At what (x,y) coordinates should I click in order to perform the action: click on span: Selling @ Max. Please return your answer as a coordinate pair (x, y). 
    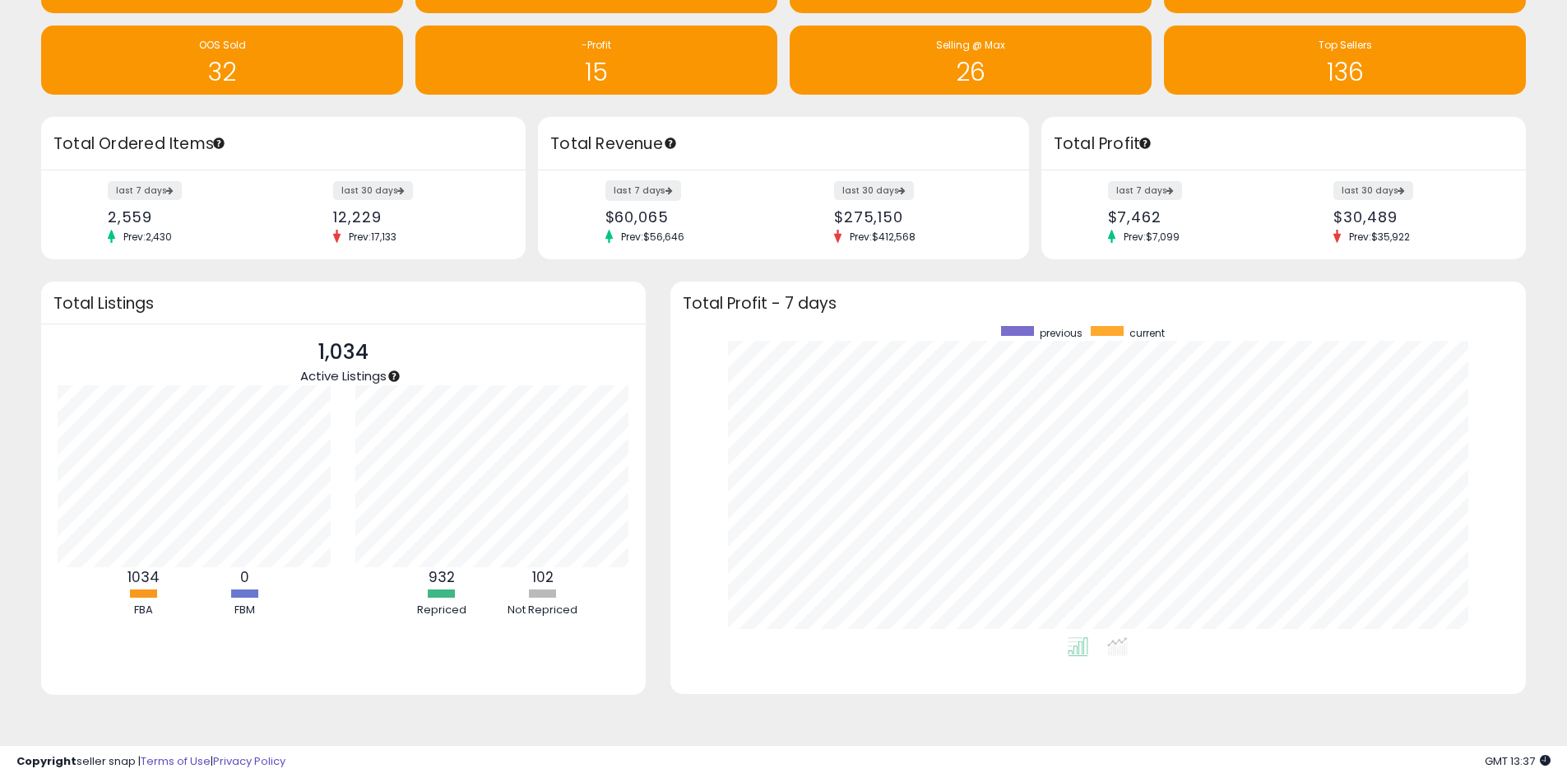
    Looking at the image, I should click on (971, 44).